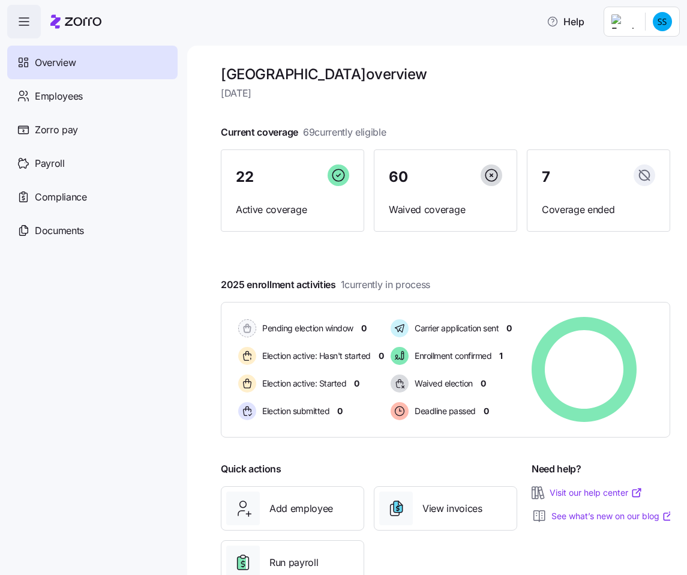 The image size is (687, 575). What do you see at coordinates (443, 411) in the screenshot?
I see `span: Deadline passed` at bounding box center [443, 411].